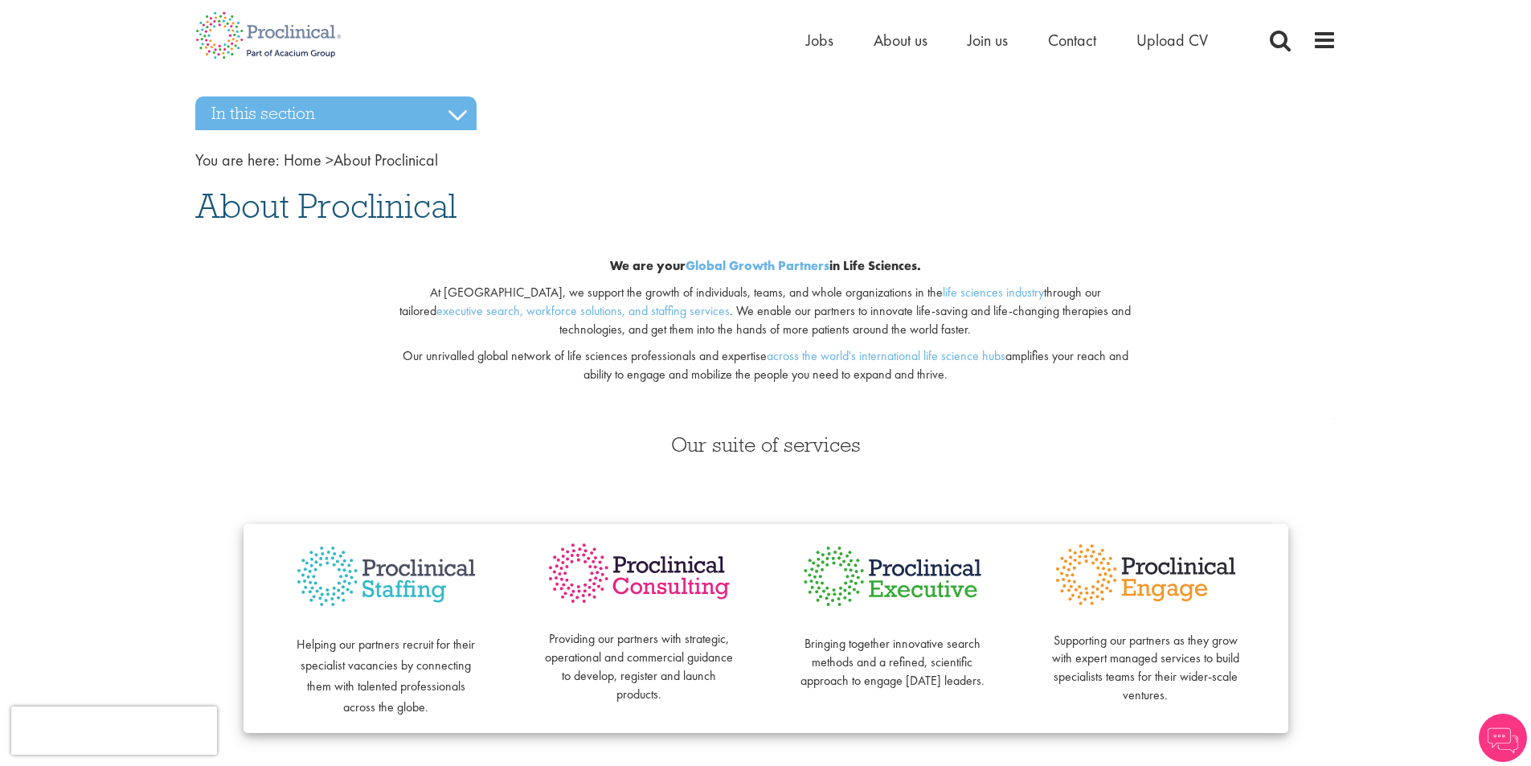 The height and width of the screenshot is (766, 1531). I want to click on h3: In this section, so click(336, 113).